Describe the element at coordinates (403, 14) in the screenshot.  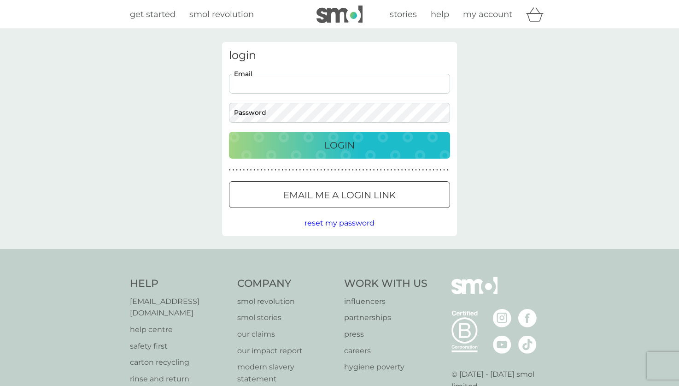
I see `span: stories` at that location.